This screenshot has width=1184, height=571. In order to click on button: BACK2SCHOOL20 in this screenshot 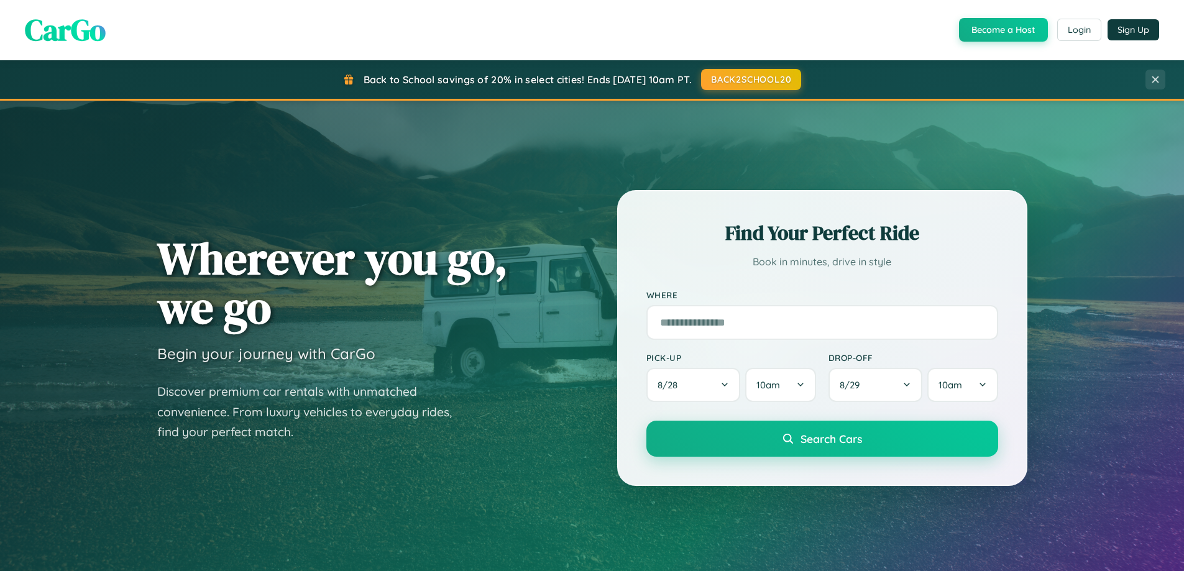, I will do `click(751, 80)`.